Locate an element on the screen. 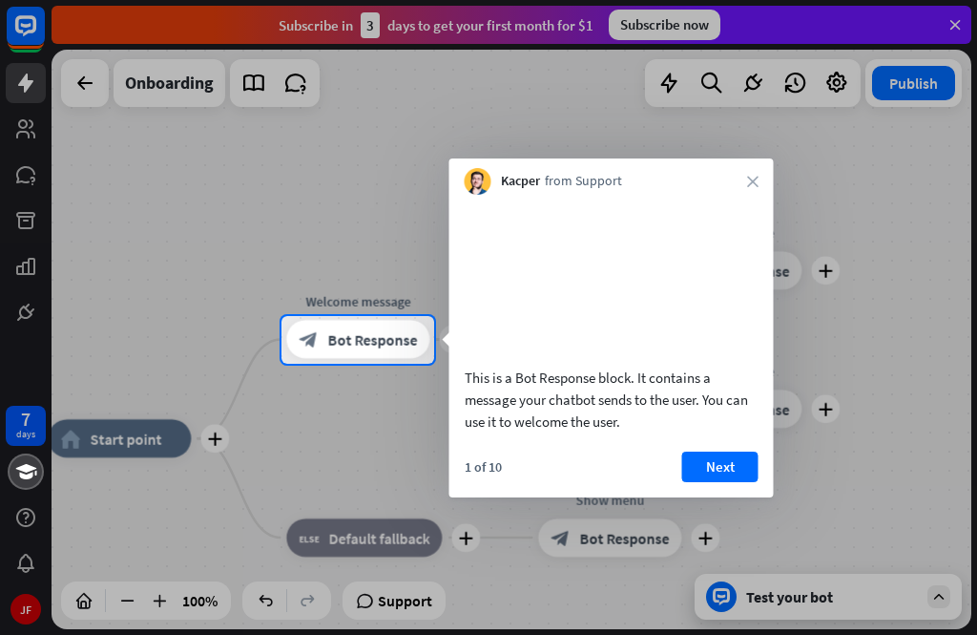 The image size is (977, 635). i: block_bot_response is located at coordinates (308, 340).